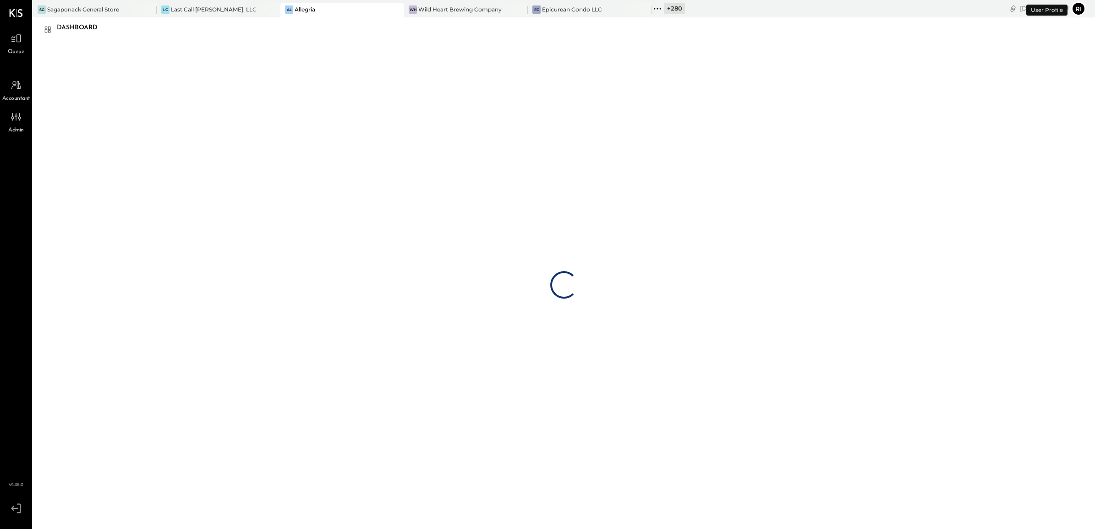 Image resolution: width=1095 pixels, height=529 pixels. I want to click on div: EC, so click(537, 10).